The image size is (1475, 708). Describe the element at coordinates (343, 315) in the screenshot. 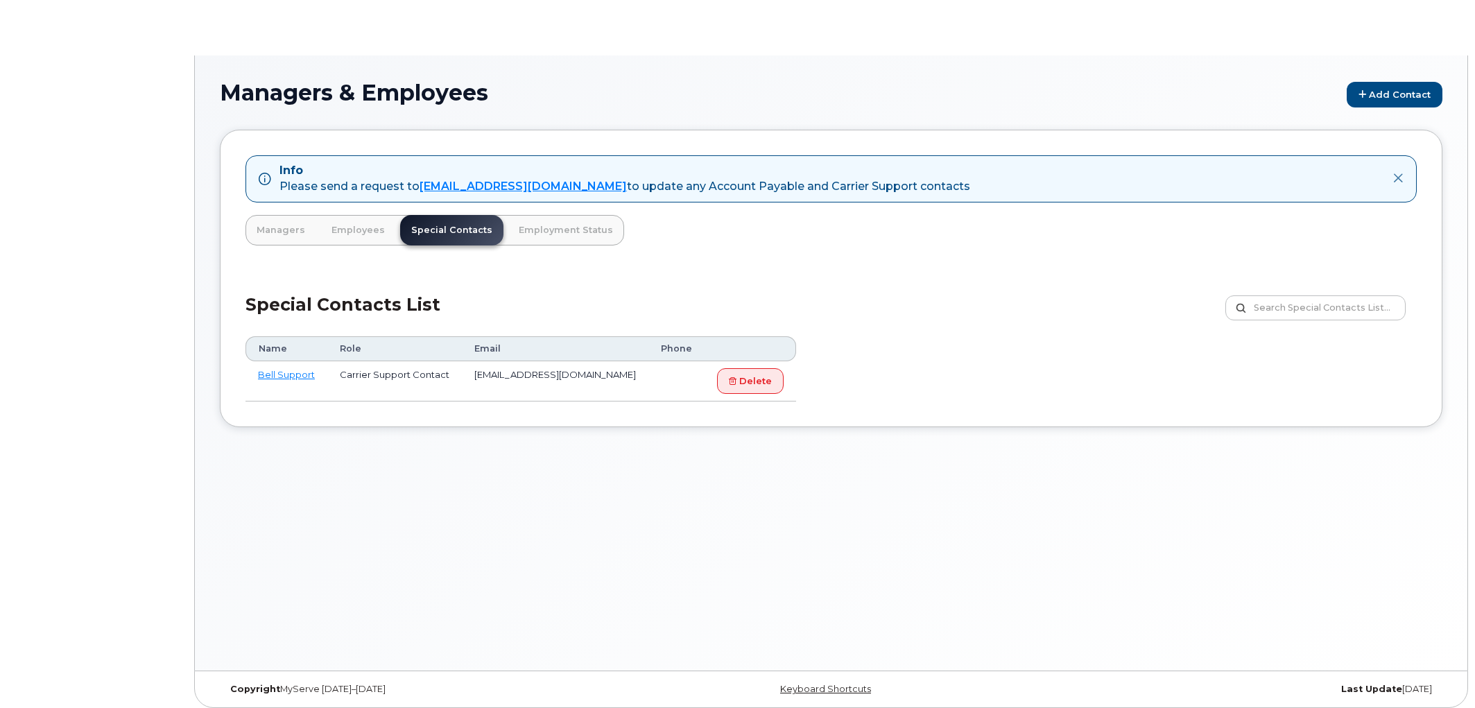

I see `h2: Special Contacts List` at that location.